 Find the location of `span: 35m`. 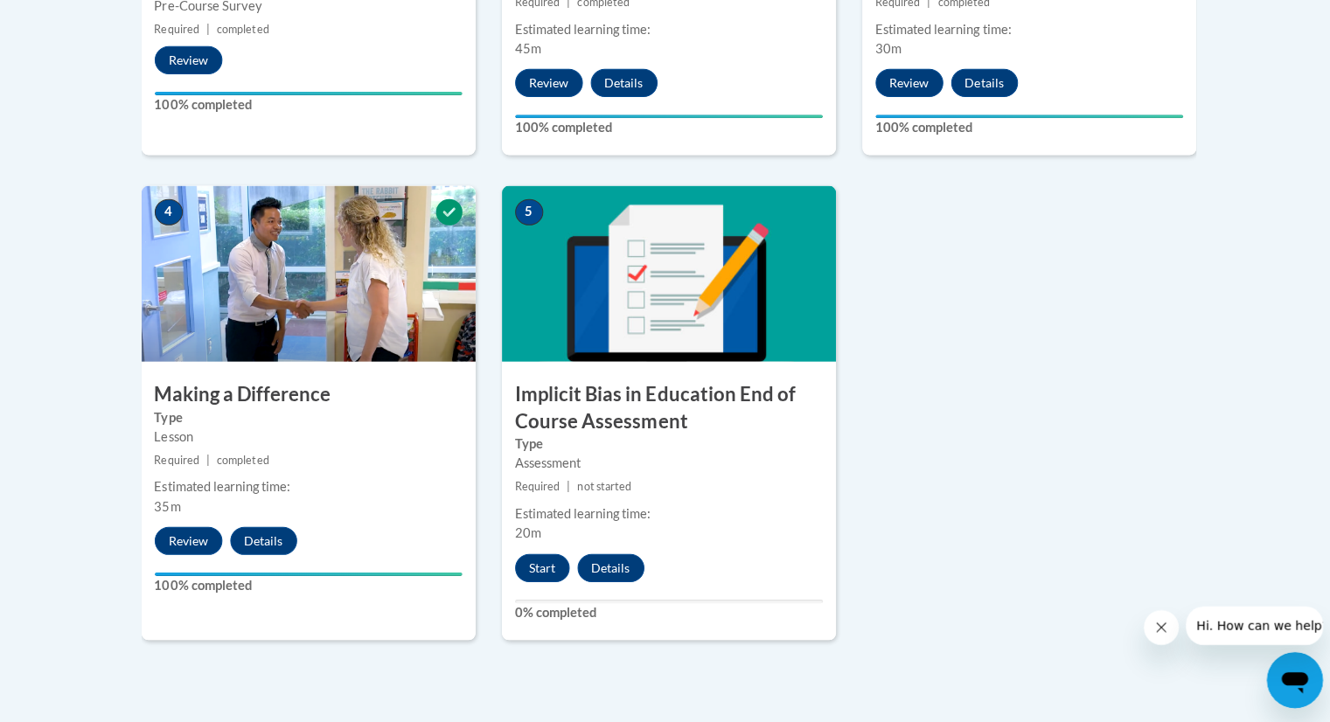

span: 35m is located at coordinates (167, 506).